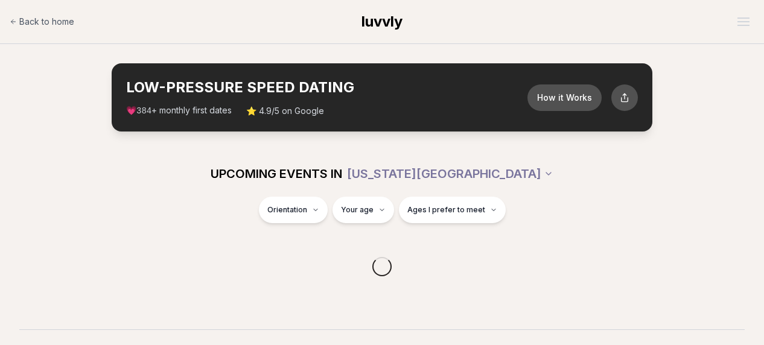 This screenshot has height=345, width=764. I want to click on span: 💗 + monthly first dates, so click(179, 110).